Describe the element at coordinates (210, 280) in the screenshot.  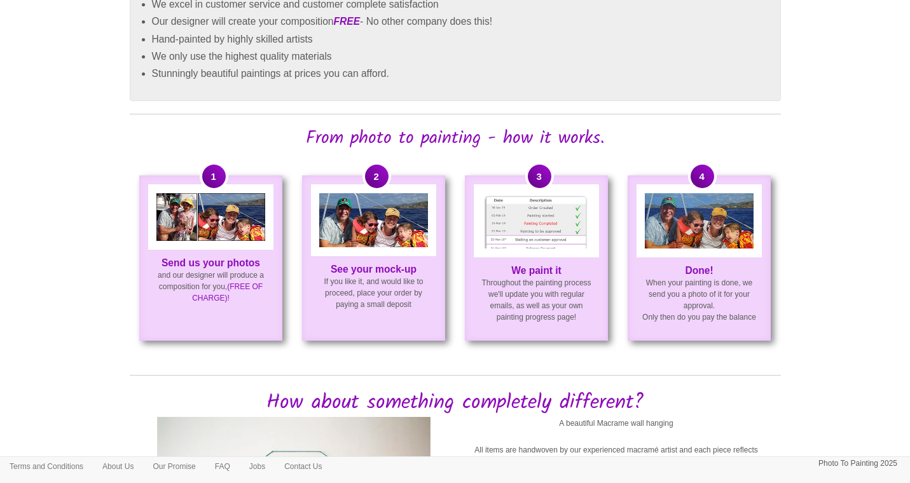
I see `p: and our designer will produce a composition for you,` at that location.